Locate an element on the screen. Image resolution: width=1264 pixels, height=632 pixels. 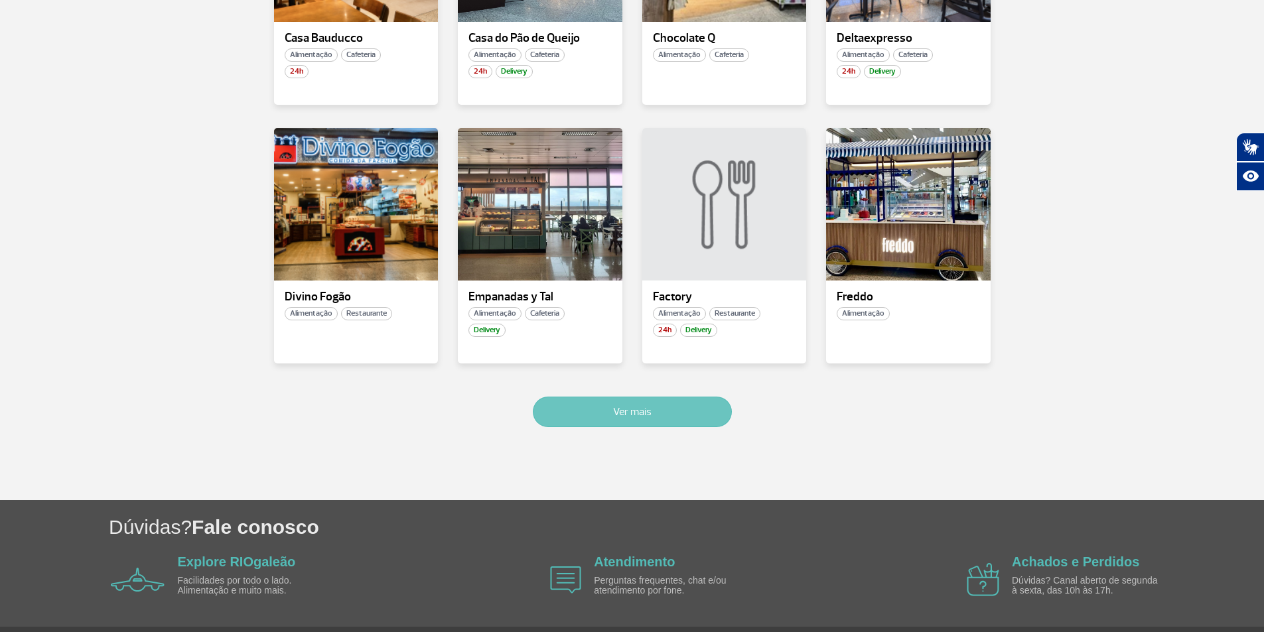
p: Deltaexpresso is located at coordinates (908, 38).